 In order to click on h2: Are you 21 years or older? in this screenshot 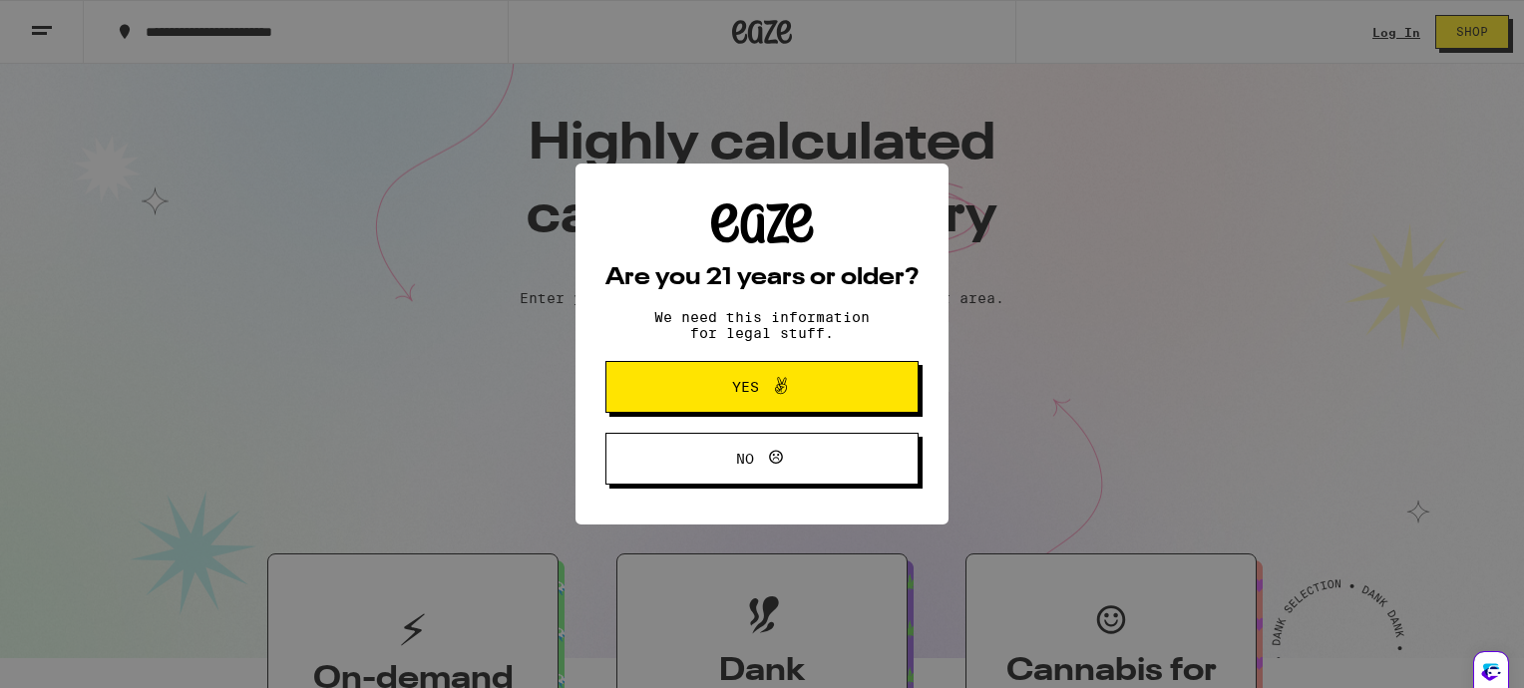, I will do `click(762, 278)`.